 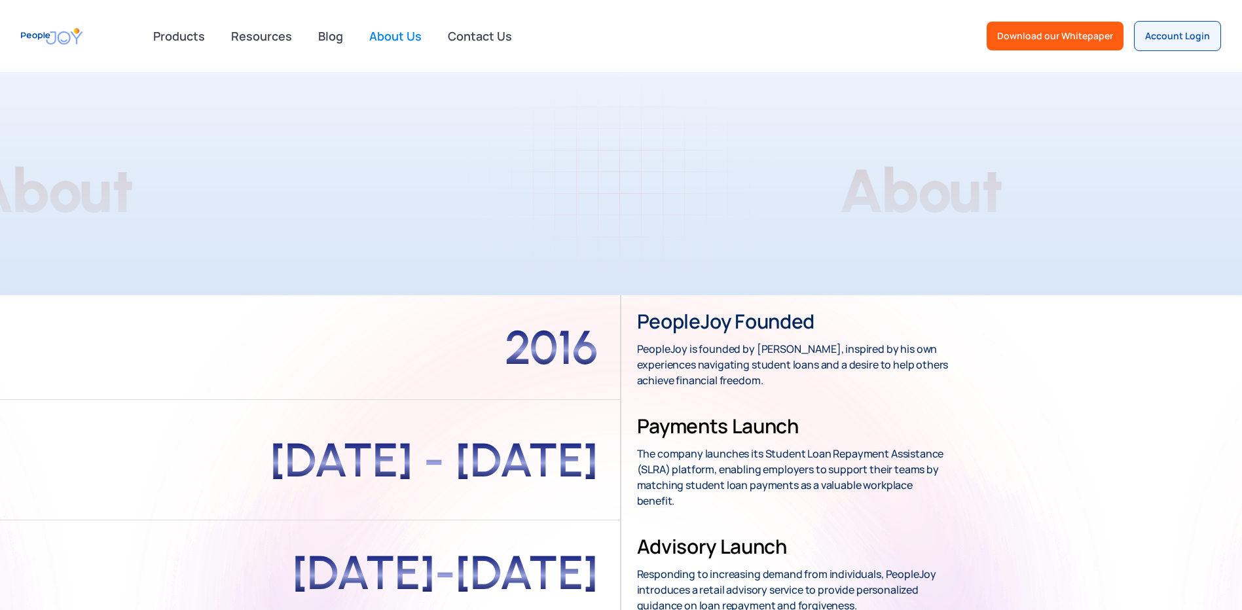 I want to click on h3: PeopleJoy founded, so click(x=726, y=322).